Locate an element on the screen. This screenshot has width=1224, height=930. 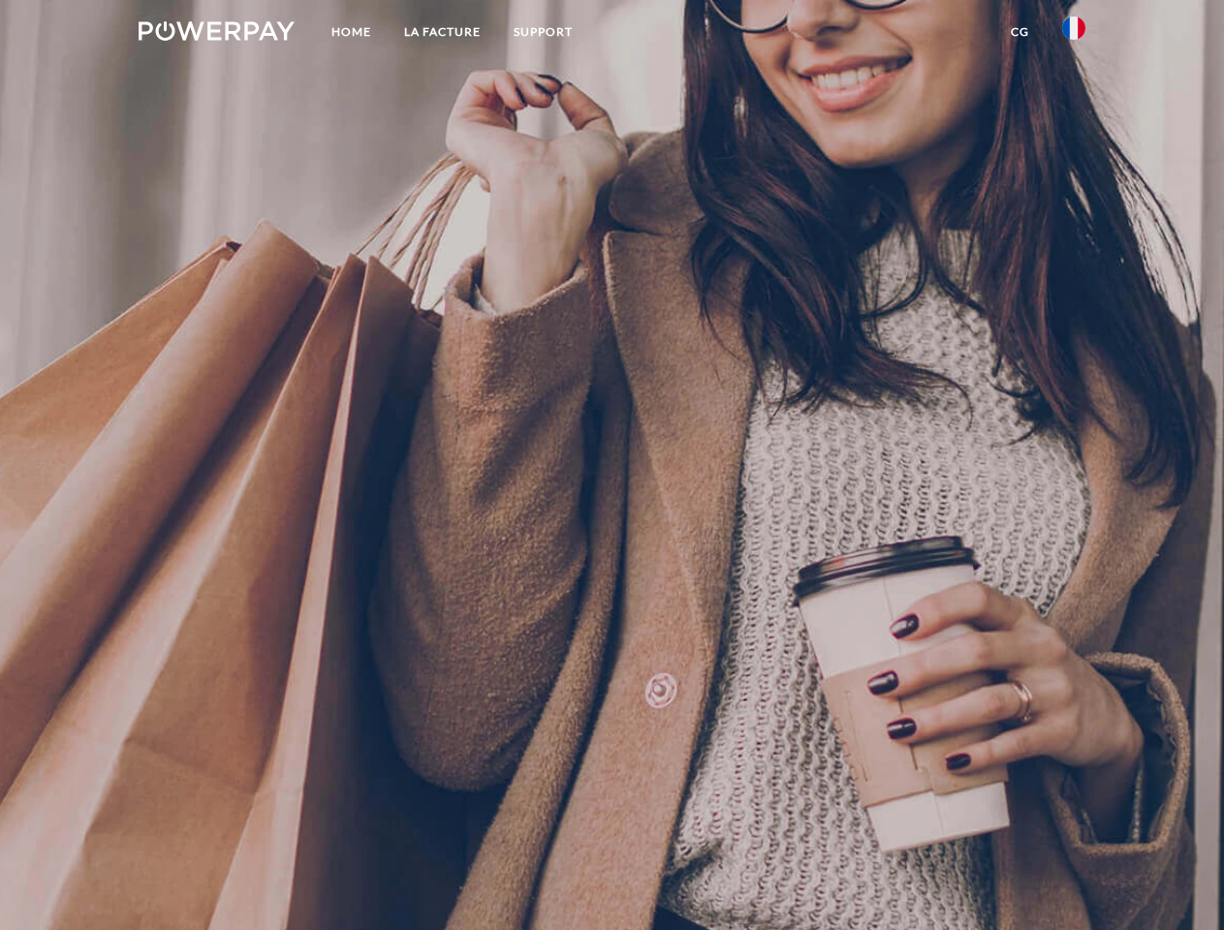
a: Home is located at coordinates (351, 32).